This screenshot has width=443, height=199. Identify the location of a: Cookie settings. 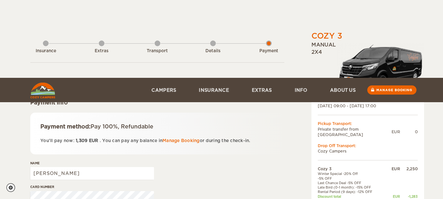
(13, 187).